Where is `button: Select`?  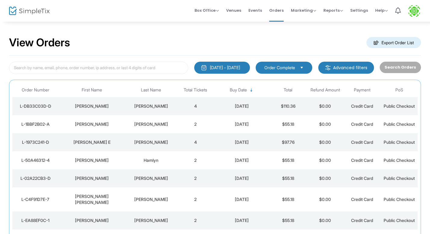
button: Select is located at coordinates (302, 68).